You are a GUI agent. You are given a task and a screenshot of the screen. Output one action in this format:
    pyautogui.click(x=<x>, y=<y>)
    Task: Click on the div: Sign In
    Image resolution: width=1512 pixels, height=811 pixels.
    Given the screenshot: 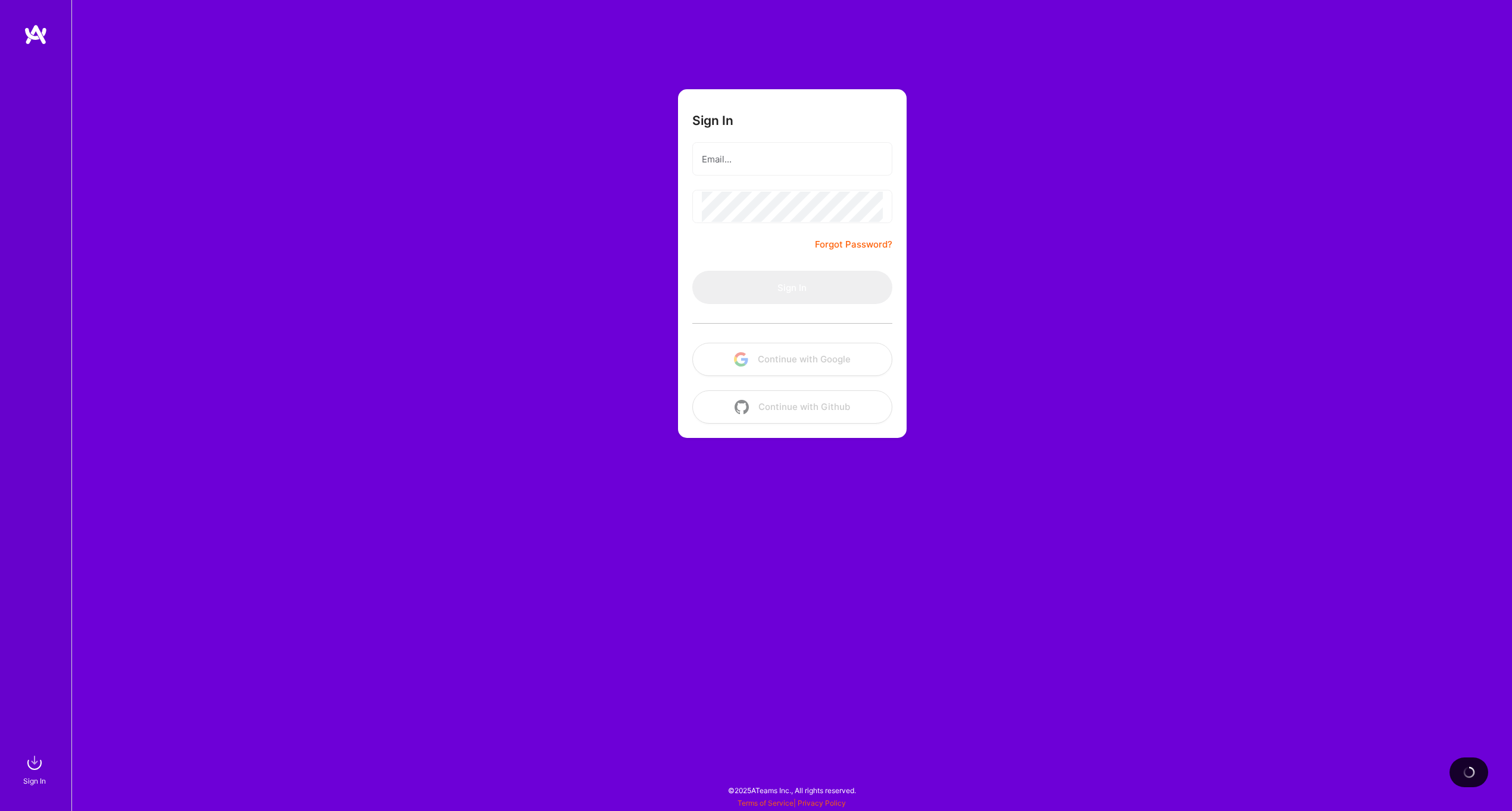 What is the action you would take?
    pyautogui.click(x=35, y=781)
    